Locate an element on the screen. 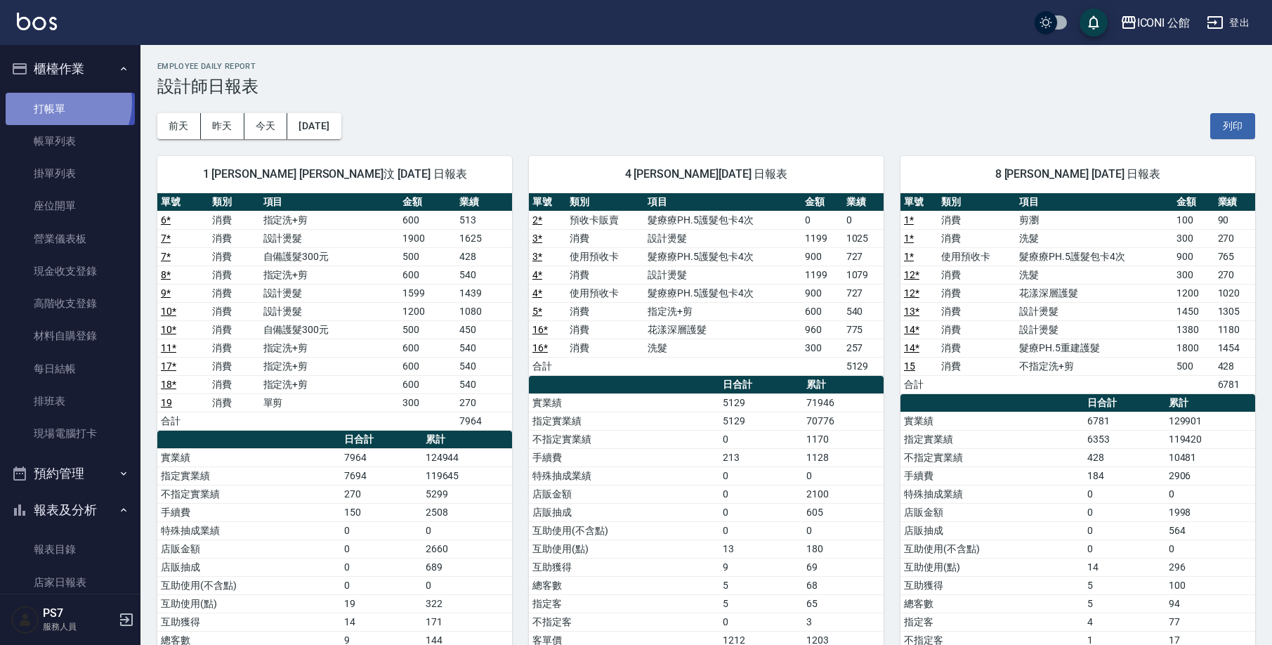 The height and width of the screenshot is (645, 1272). button: 登出 is located at coordinates (1228, 22).